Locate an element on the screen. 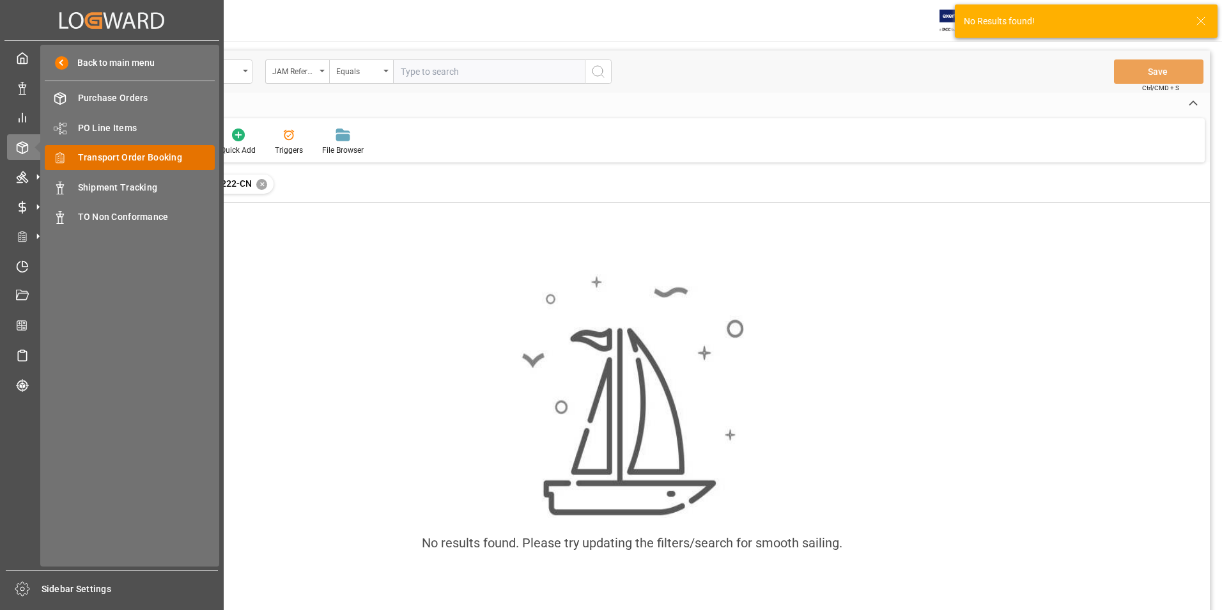 The width and height of the screenshot is (1222, 610). div: Quick Add is located at coordinates (238, 150).